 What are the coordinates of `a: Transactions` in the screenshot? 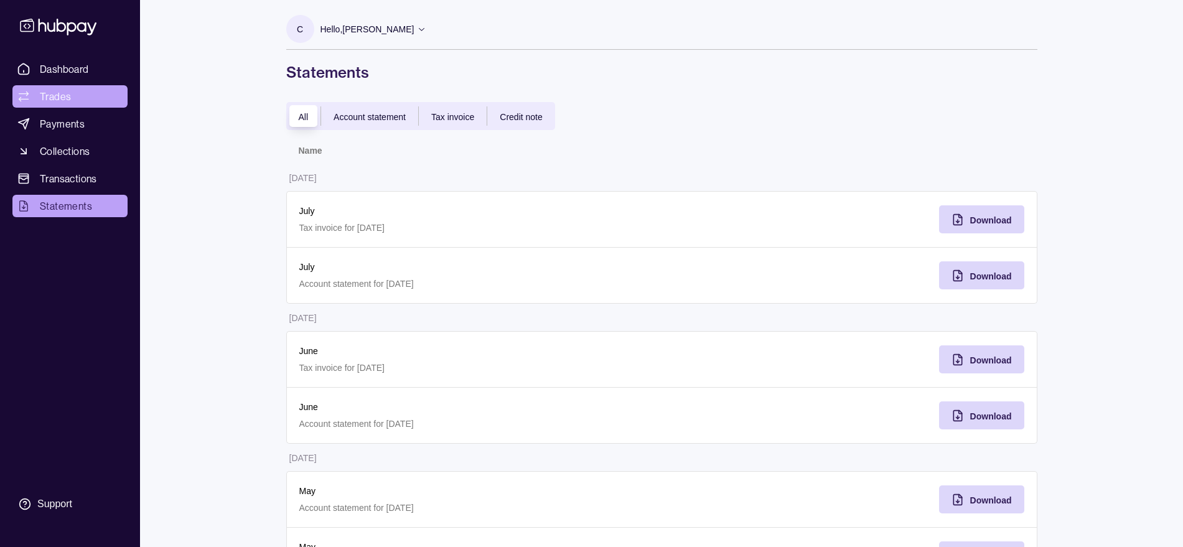 It's located at (70, 179).